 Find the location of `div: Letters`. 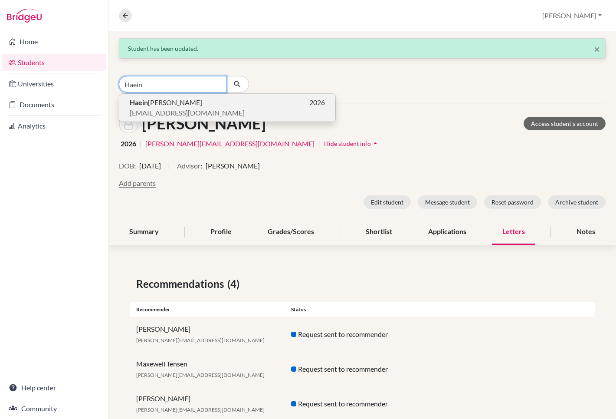

div: Letters is located at coordinates (514, 232).